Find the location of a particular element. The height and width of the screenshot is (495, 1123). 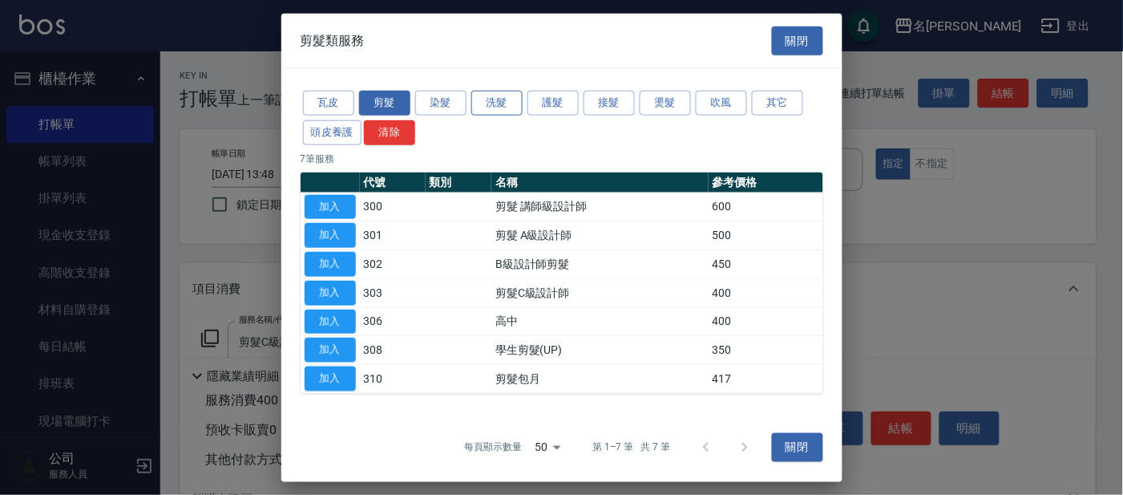

td: 306 is located at coordinates (393, 321).